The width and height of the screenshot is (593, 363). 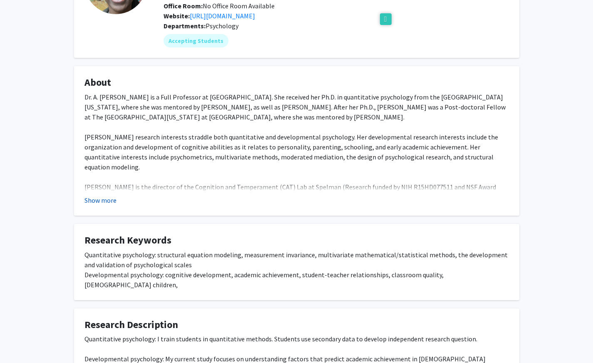 What do you see at coordinates (297, 324) in the screenshot?
I see `h4: Research Description` at bounding box center [297, 324].